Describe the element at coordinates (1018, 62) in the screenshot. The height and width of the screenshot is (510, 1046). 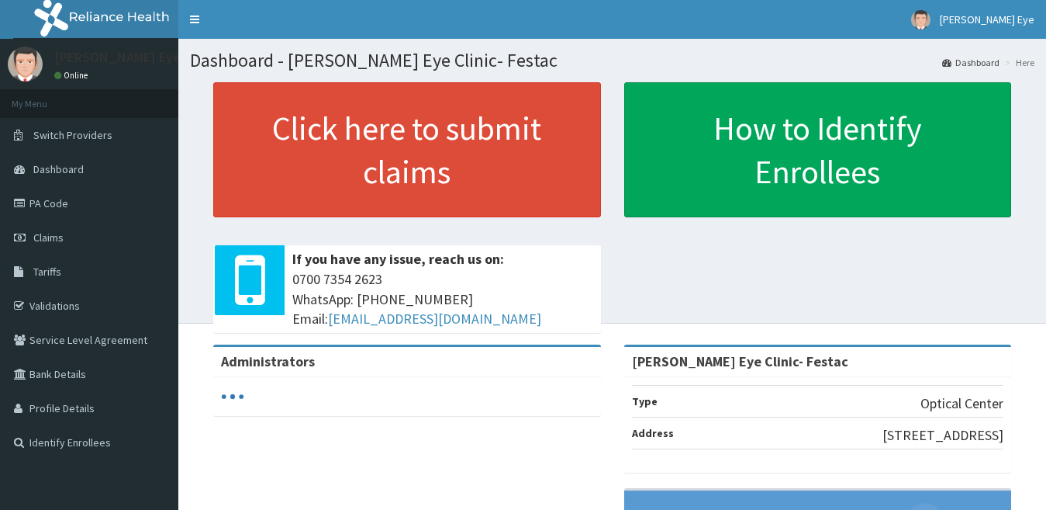
I see `li: Here` at that location.